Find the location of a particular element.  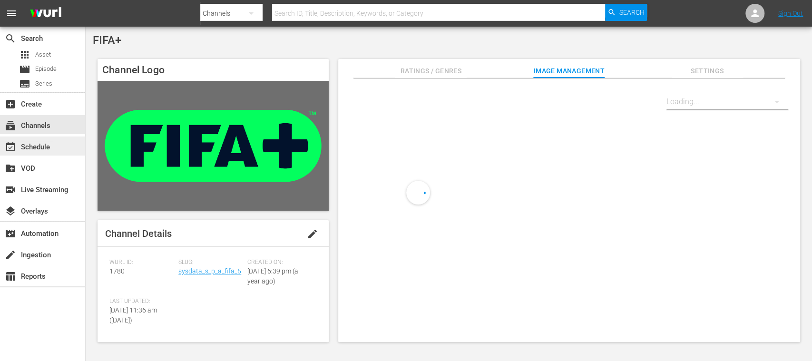

a: sysdata_s_p_a_fifa_5 is located at coordinates (210, 271).